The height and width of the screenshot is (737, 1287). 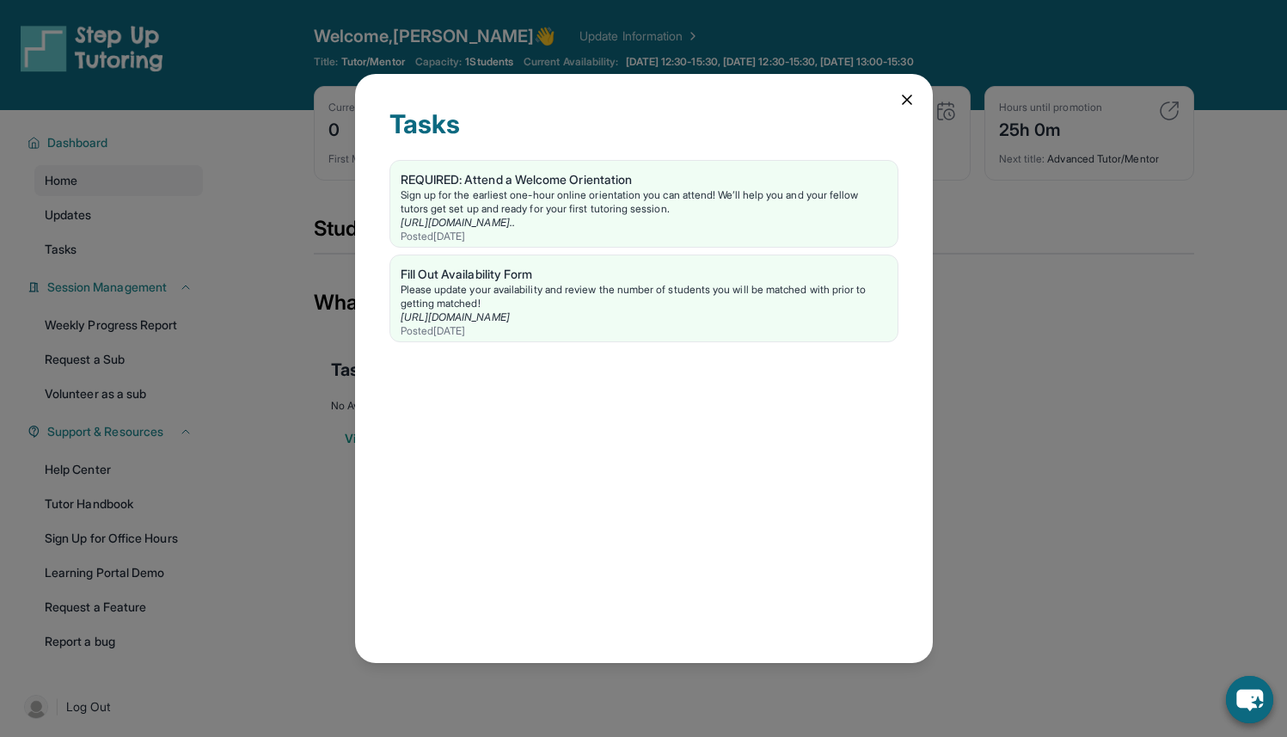 What do you see at coordinates (644, 297) in the screenshot?
I see `div: Please update your availability and review the number of students you will be matched with prior ...` at bounding box center [644, 297].